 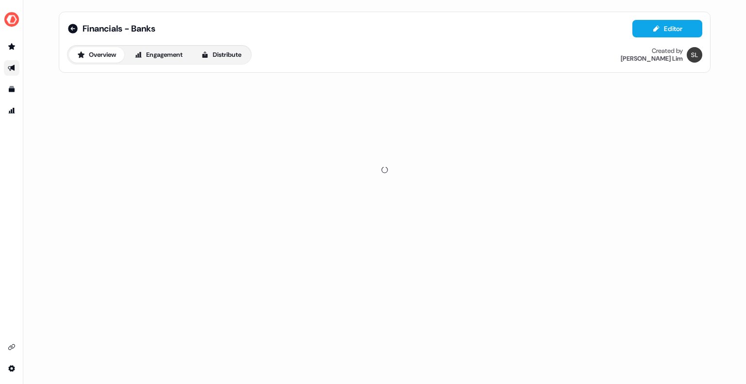 I want to click on a: Go to attribution, so click(x=12, y=111).